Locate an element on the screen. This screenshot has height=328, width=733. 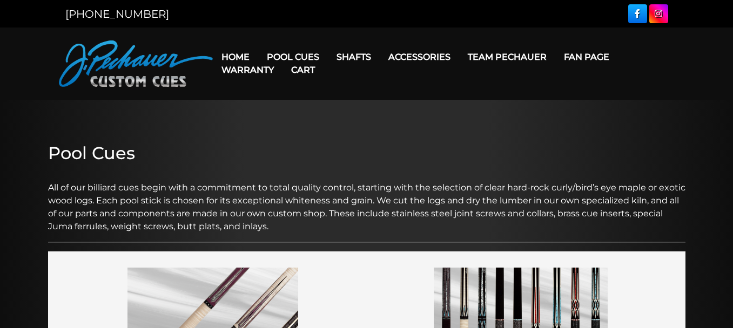
a: Accessories is located at coordinates (419, 57).